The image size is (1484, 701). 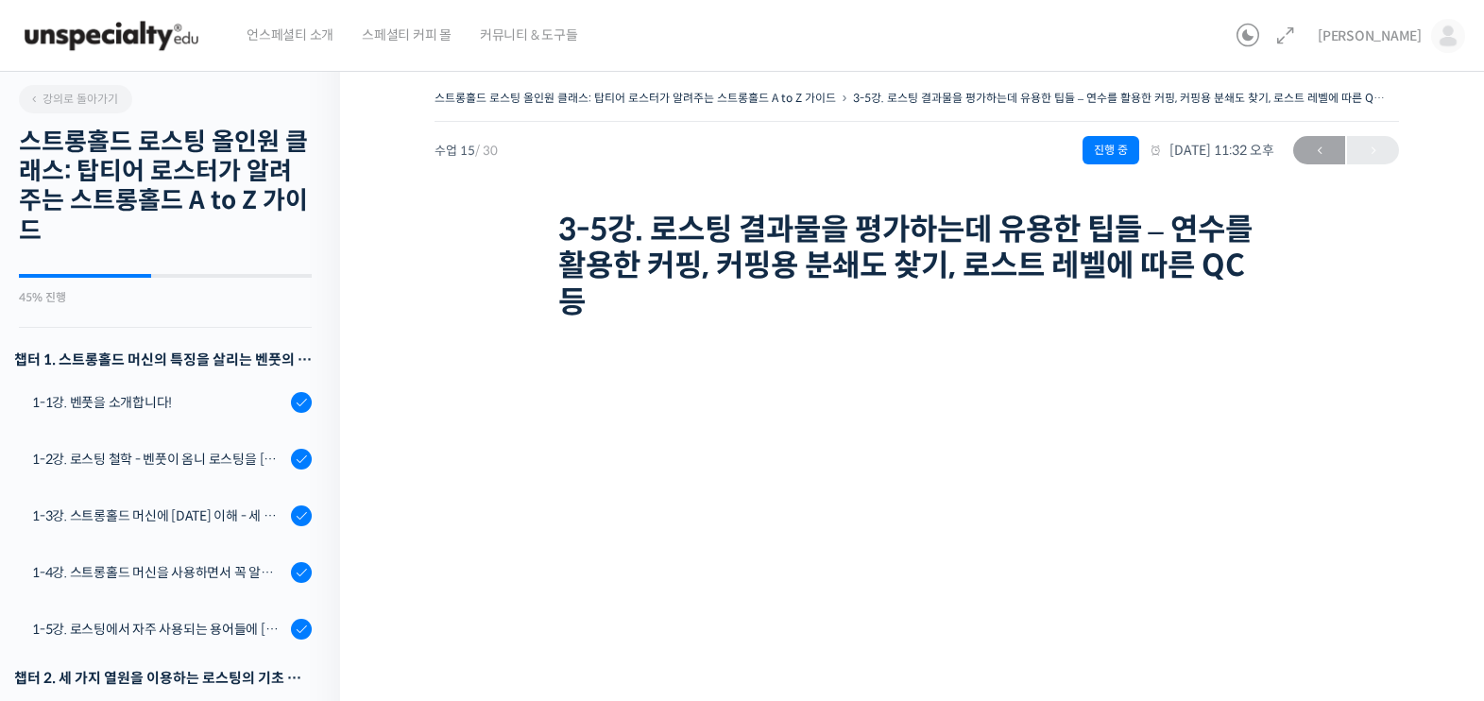 What do you see at coordinates (159, 572) in the screenshot?
I see `div: 1-4강. 스트롱홀드 머신을 사용하면서 꼭 알고 있어야 할 유의사항` at bounding box center [159, 572].